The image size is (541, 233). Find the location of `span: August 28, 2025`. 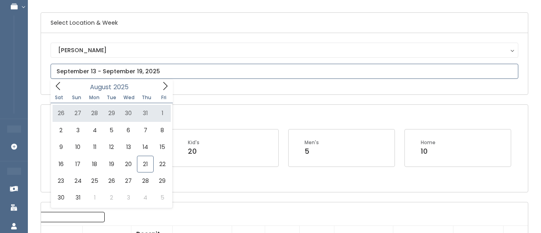

span: August 28, 2025 is located at coordinates (145, 181).